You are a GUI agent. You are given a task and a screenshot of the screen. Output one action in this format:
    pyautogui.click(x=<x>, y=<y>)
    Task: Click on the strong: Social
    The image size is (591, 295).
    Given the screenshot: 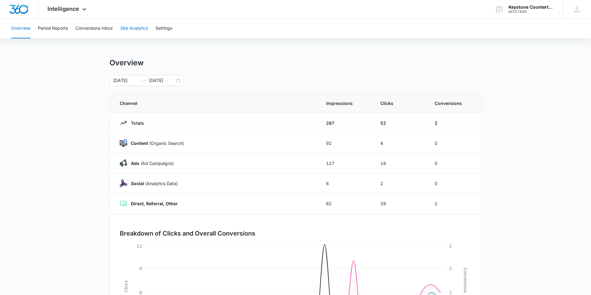 What is the action you would take?
    pyautogui.click(x=137, y=184)
    